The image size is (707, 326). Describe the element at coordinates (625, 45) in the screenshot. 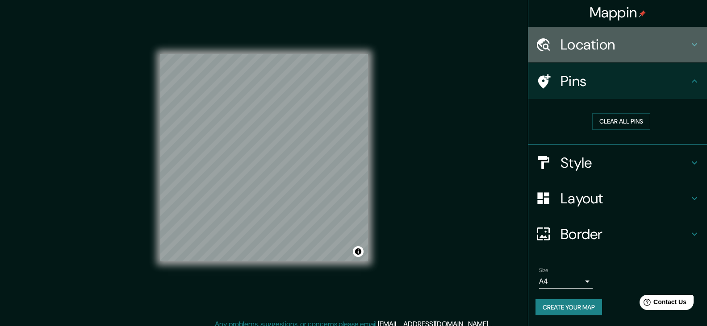

I see `h4: Location` at that location.